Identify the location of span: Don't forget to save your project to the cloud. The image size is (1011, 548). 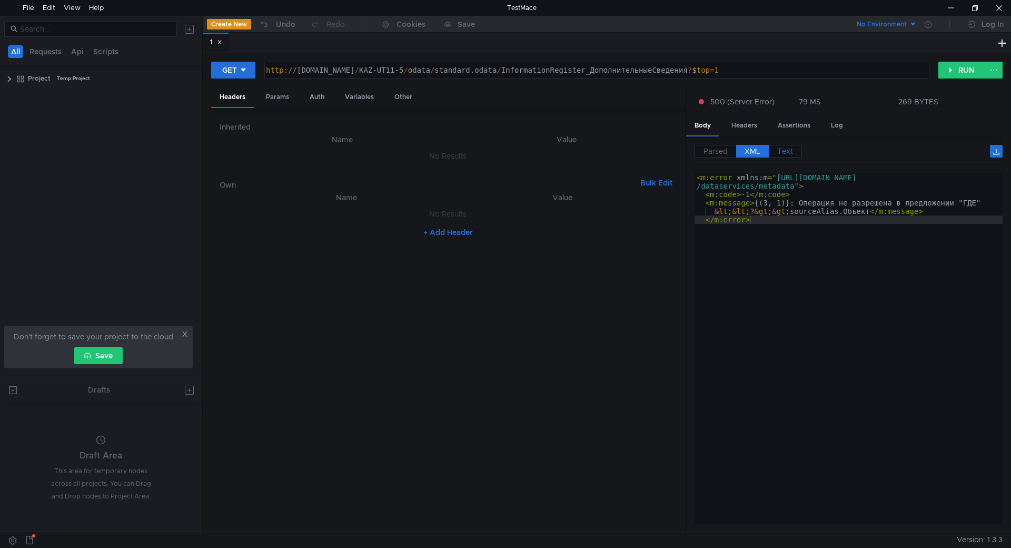
(93, 337).